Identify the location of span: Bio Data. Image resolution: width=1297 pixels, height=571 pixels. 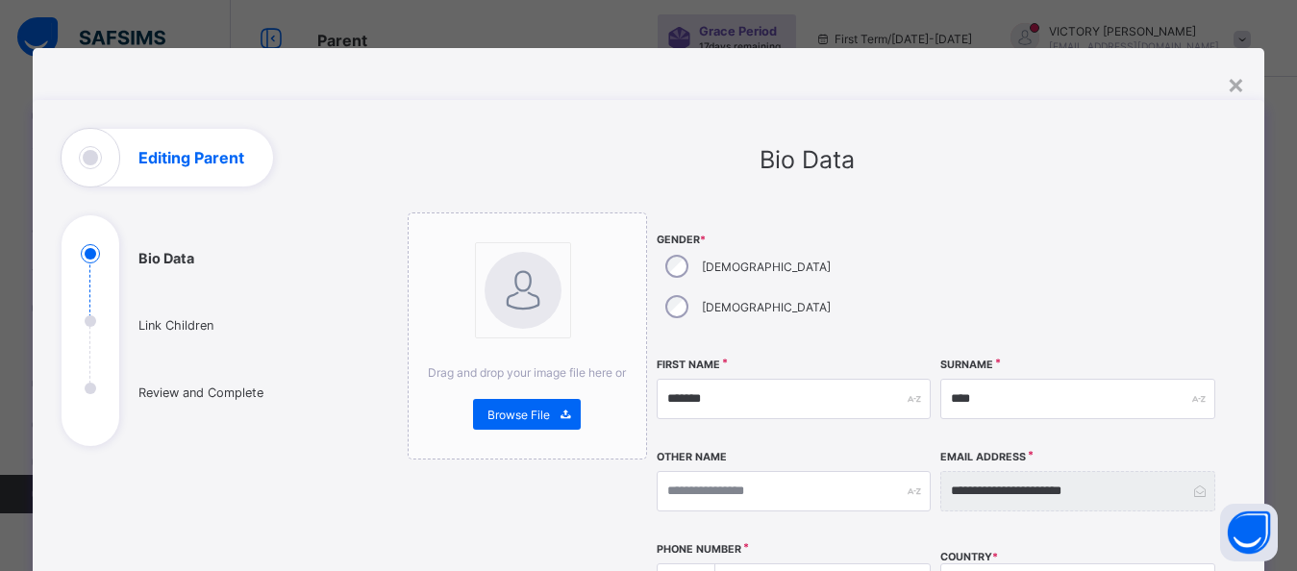
(807, 160).